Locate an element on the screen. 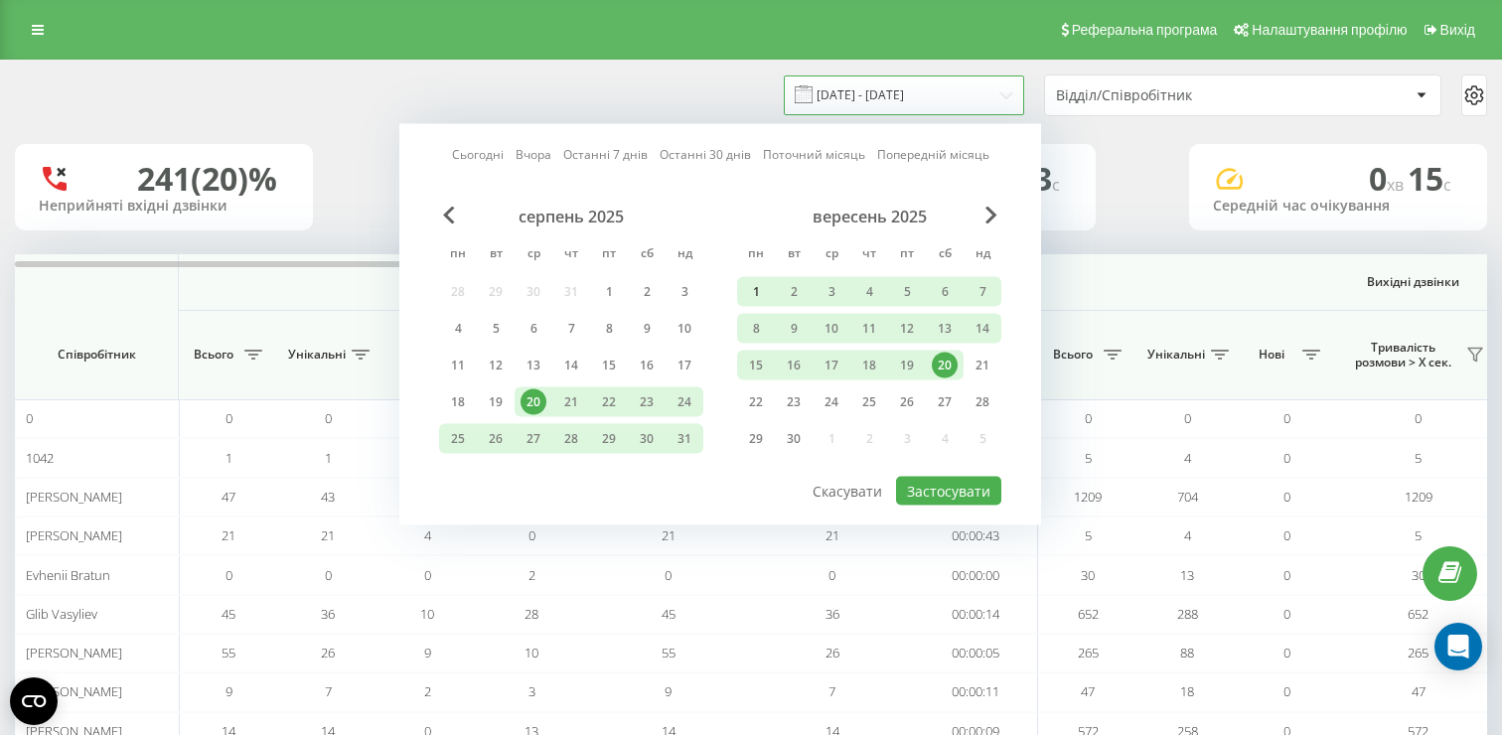 This screenshot has height=735, width=1502. span: 47 is located at coordinates (1087, 691).